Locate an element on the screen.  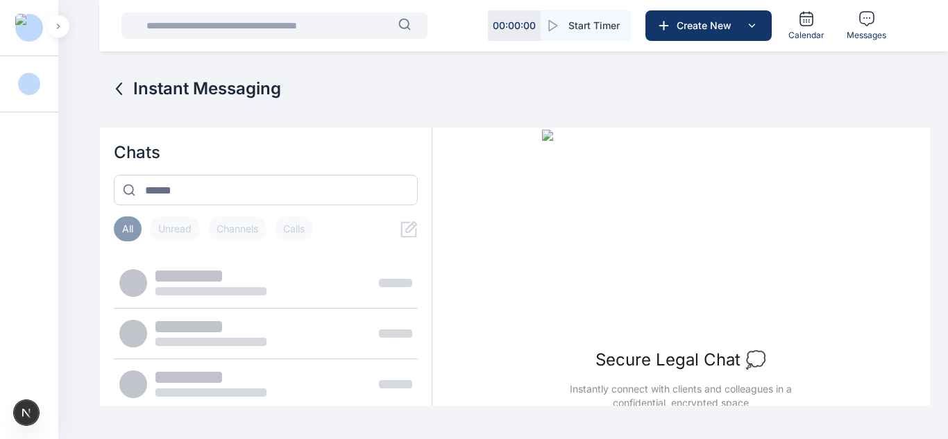
img: Logo is located at coordinates (29, 28).